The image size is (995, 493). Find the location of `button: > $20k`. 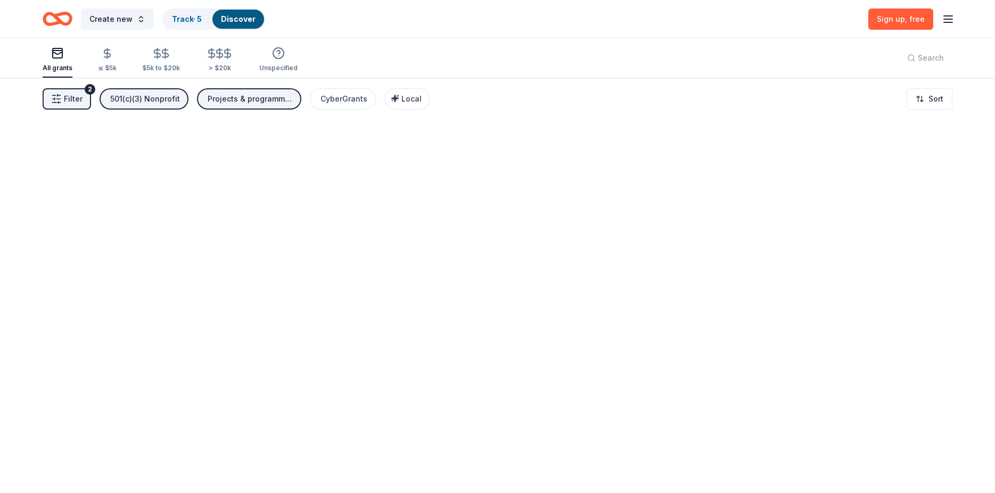

button: > $20k is located at coordinates (219, 60).